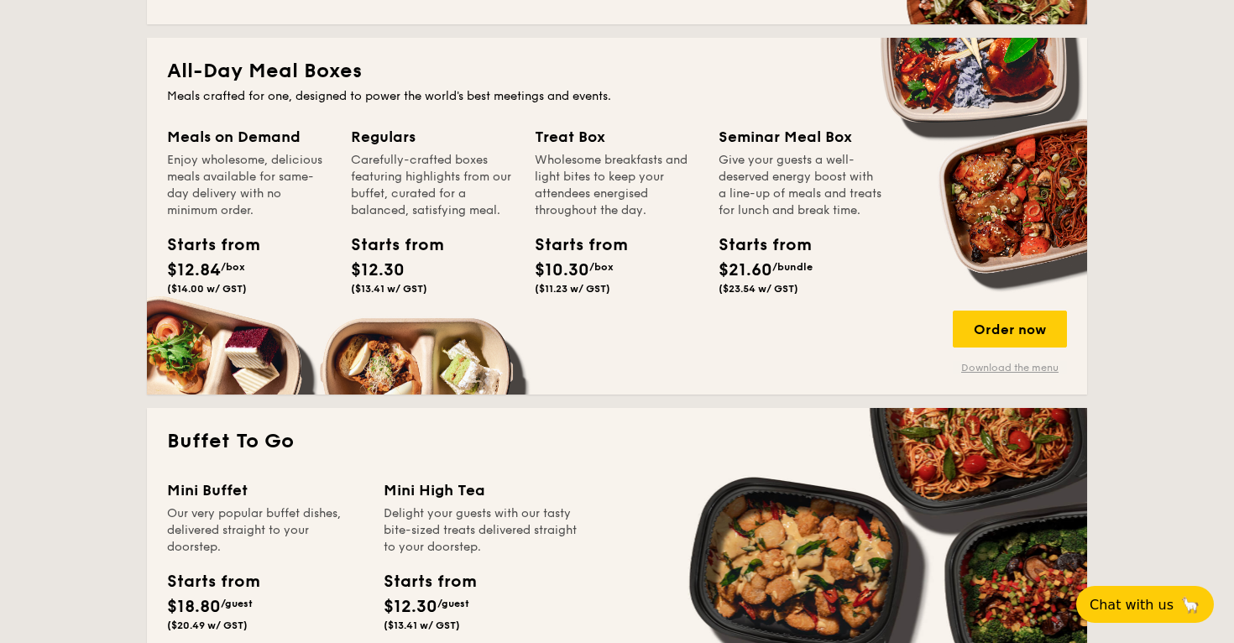 Image resolution: width=1234 pixels, height=643 pixels. Describe the element at coordinates (194, 270) in the screenshot. I see `span: $12.84` at that location.